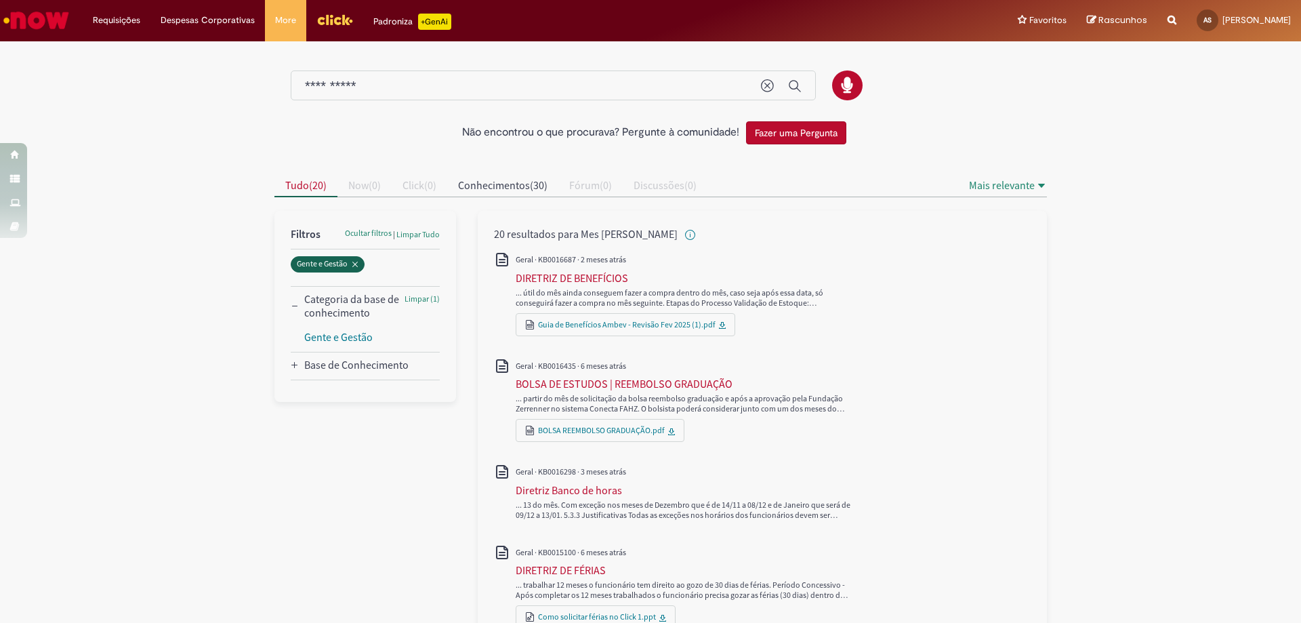  I want to click on img: click_logo_yellow_360x200.png, so click(335, 20).